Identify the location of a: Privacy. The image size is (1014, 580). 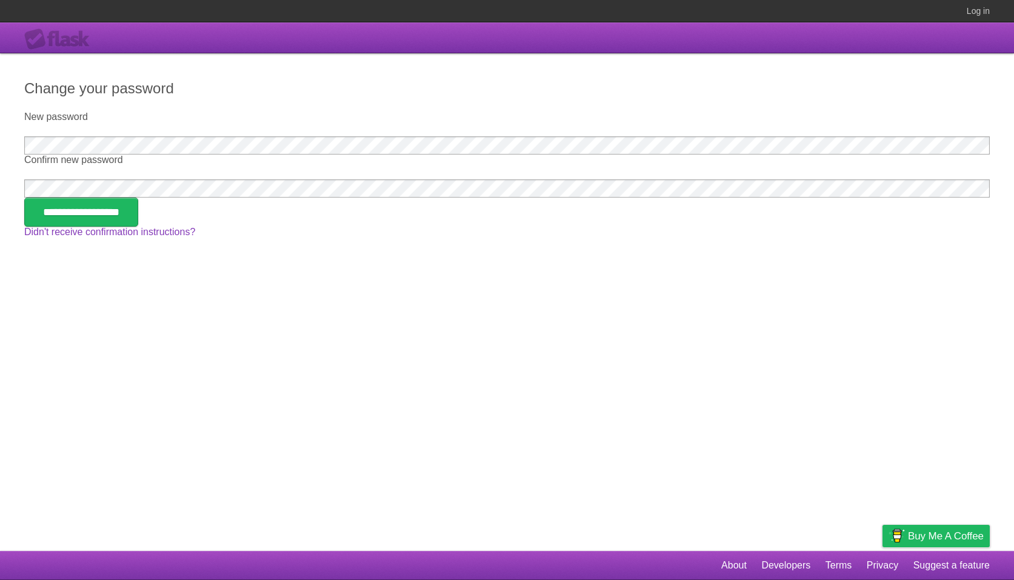
(882, 565).